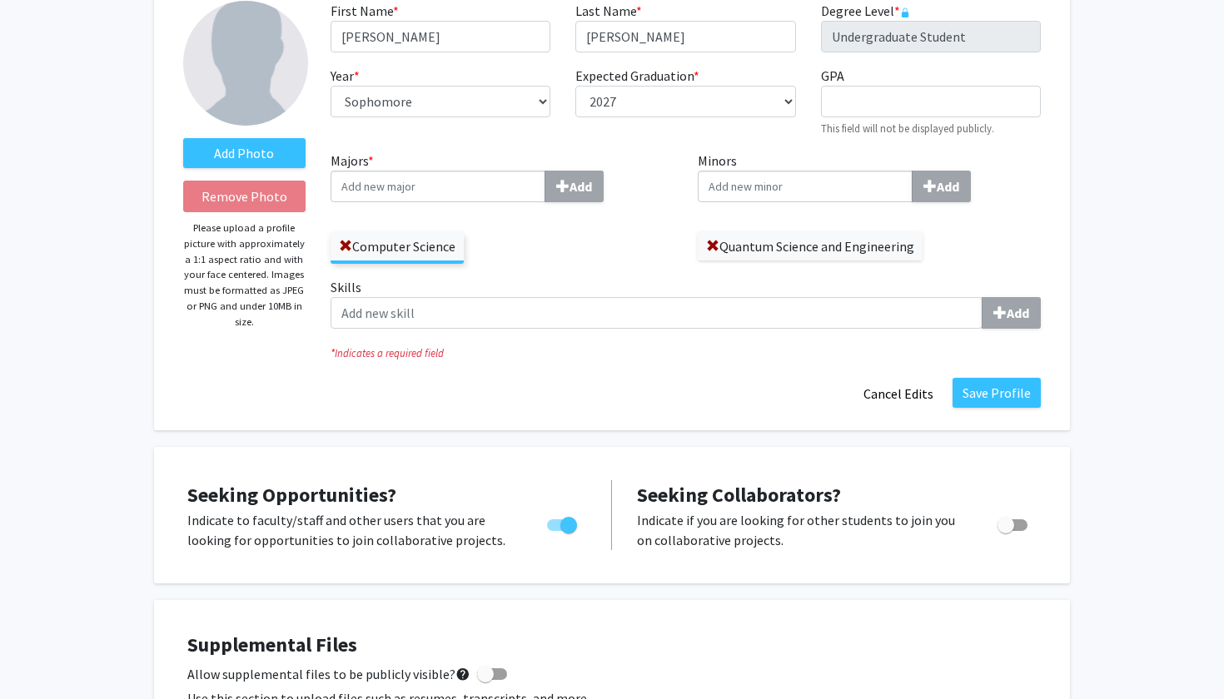 The width and height of the screenshot is (1224, 699). What do you see at coordinates (351, 530) in the screenshot?
I see `p: Indicate to faculty/staff and other users that you are looking for opportunities to join collabor...` at bounding box center [351, 530].